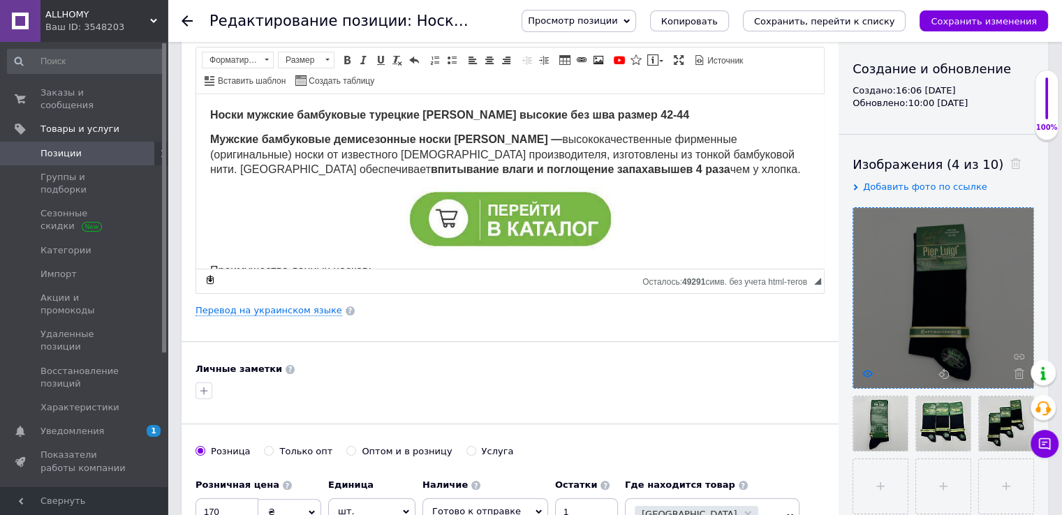  Describe the element at coordinates (314, 166) in the screenshot. I see `body: Визуальный текстовый редактор, 316DE632-1959-4A77-ACDB-283EB429C8AD` at that location.